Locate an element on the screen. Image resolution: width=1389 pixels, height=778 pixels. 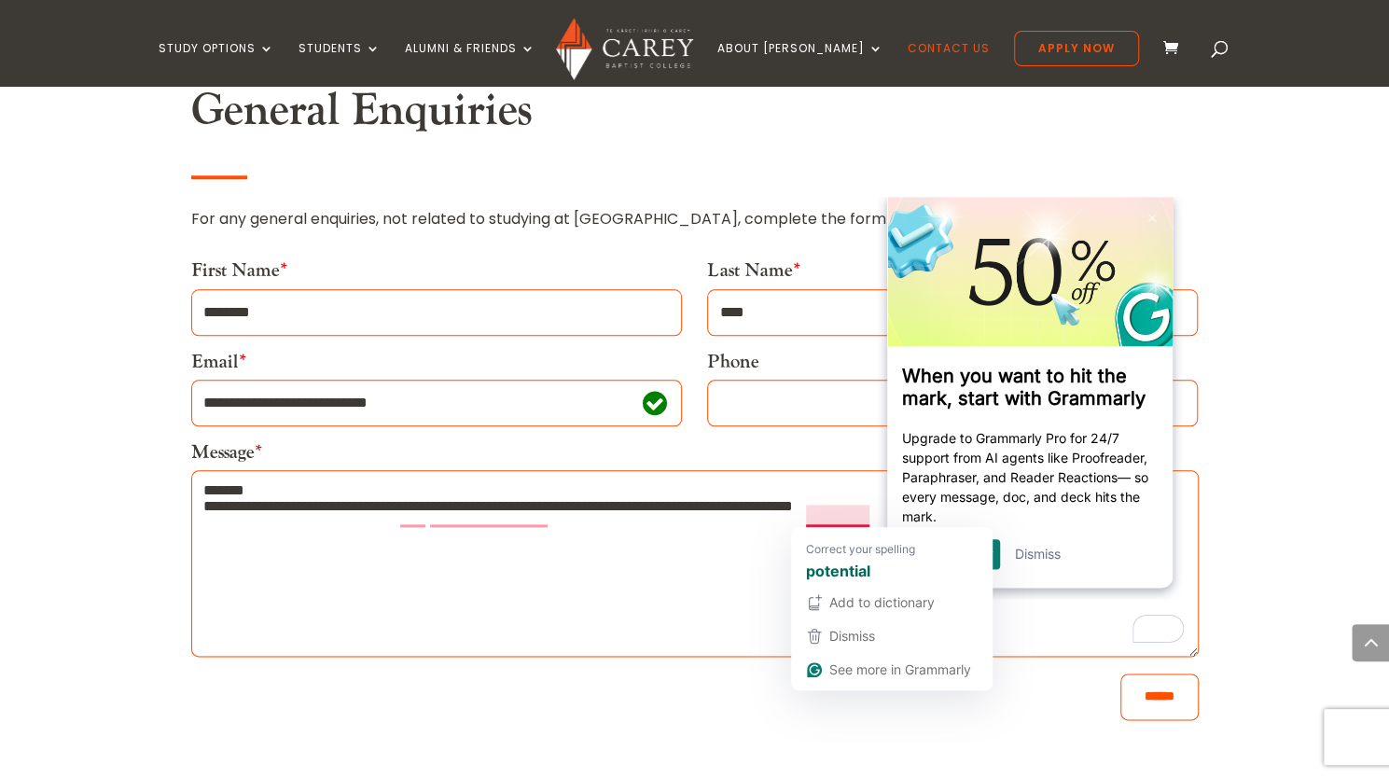
a: Students is located at coordinates (340, 63).